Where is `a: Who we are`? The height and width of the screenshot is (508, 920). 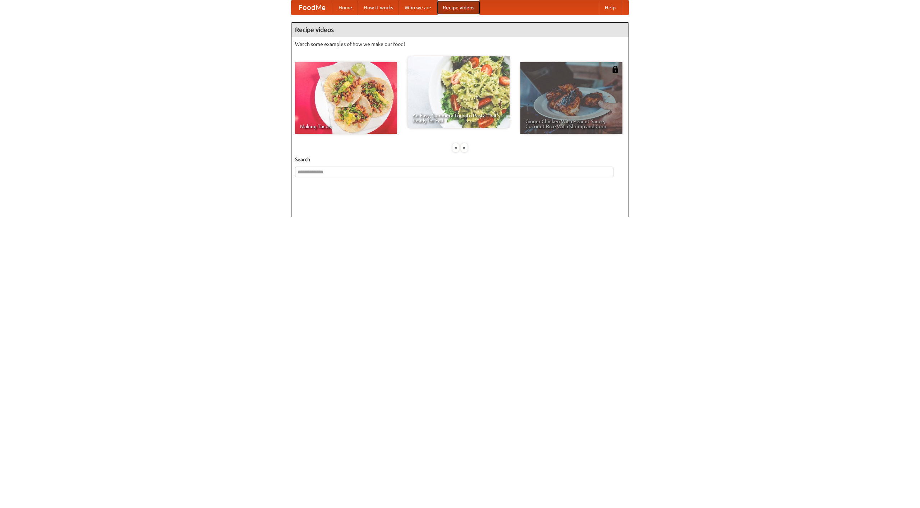 a: Who we are is located at coordinates (418, 8).